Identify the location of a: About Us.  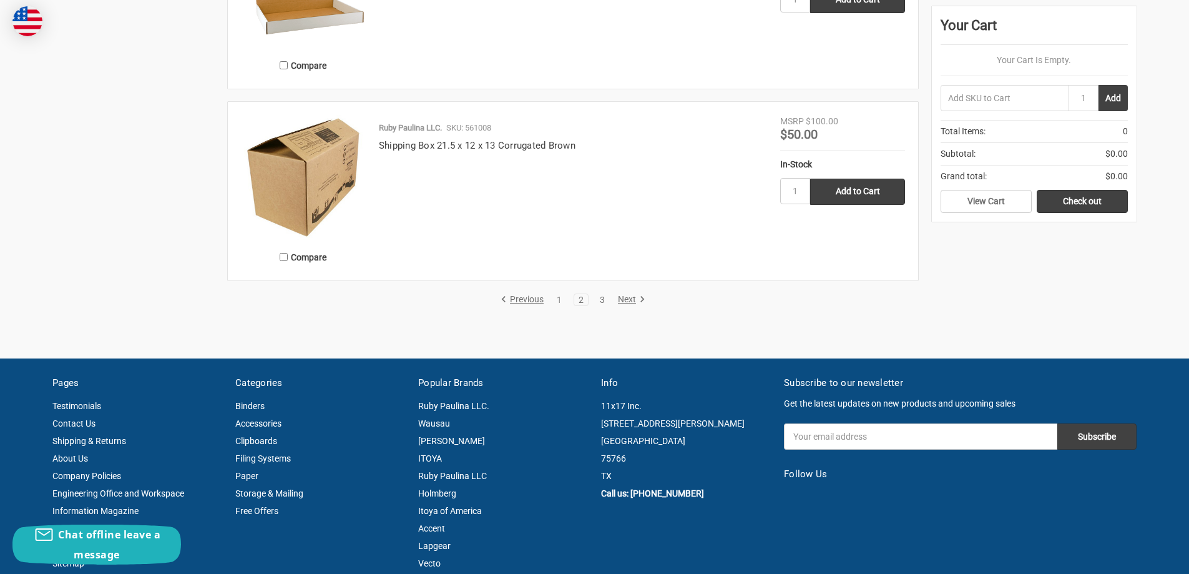
(70, 458).